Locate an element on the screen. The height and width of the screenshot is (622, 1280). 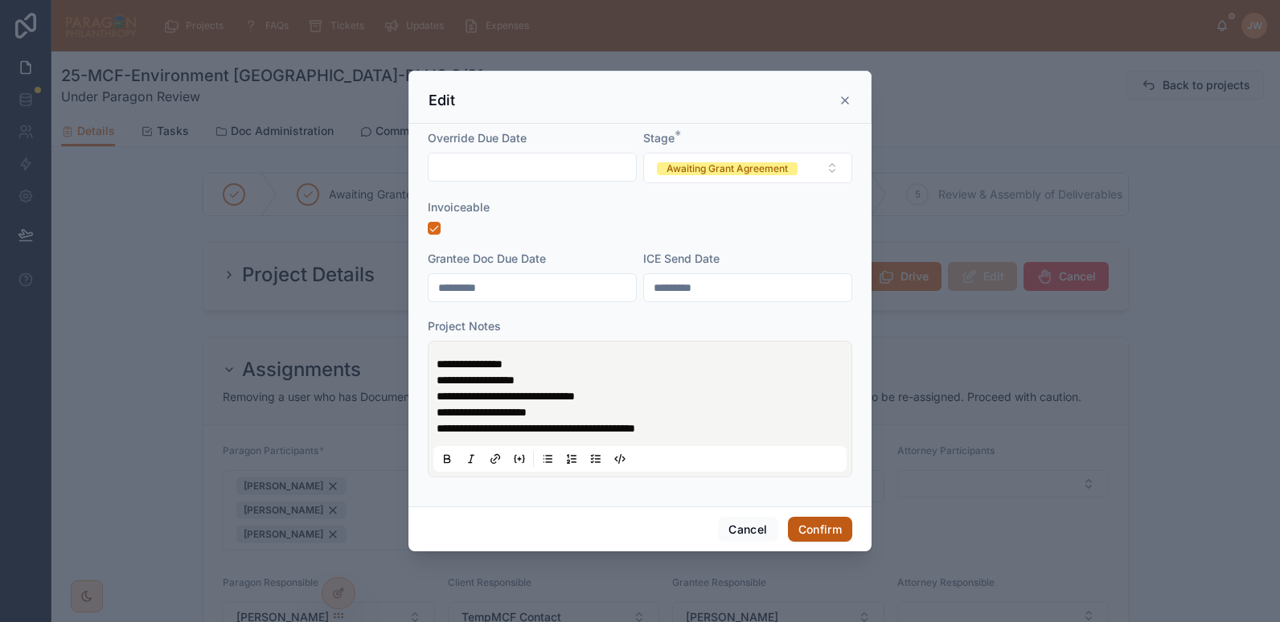
span: Invoiceable is located at coordinates (458, 207).